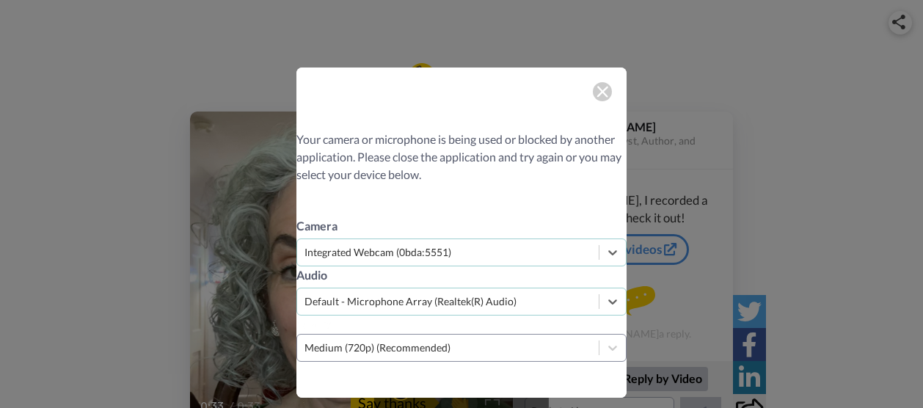 Image resolution: width=923 pixels, height=408 pixels. Describe the element at coordinates (447, 301) in the screenshot. I see `div: Default - Microphone Array (Realtek(R) Audio)` at that location.